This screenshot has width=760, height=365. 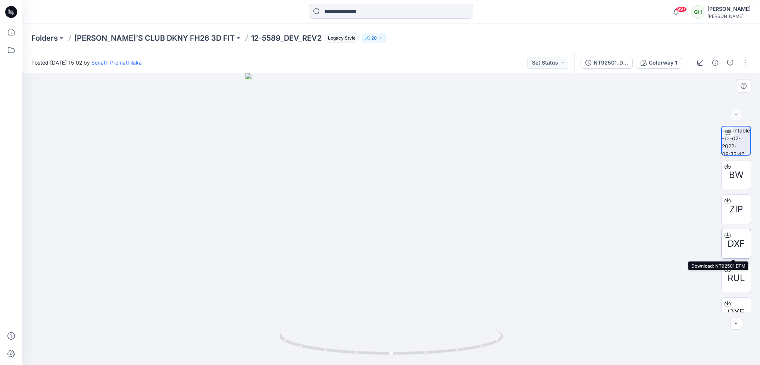 What do you see at coordinates (286, 38) in the screenshot?
I see `p: 12-5589_DEV_REV2` at bounding box center [286, 38].